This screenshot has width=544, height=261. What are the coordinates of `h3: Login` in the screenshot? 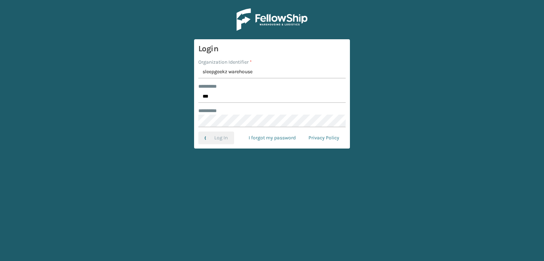 It's located at (272, 49).